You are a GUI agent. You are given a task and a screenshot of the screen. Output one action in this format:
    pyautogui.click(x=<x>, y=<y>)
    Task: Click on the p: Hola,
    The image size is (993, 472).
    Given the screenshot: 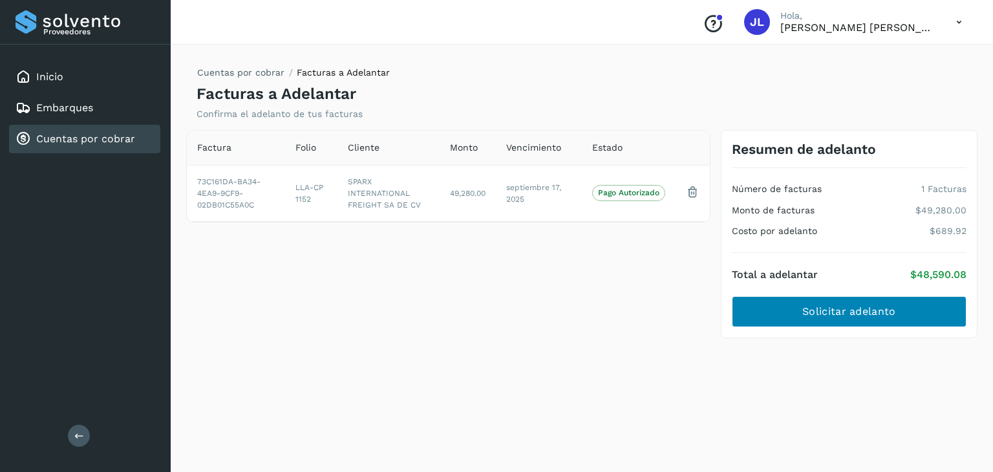 What is the action you would take?
    pyautogui.click(x=858, y=16)
    